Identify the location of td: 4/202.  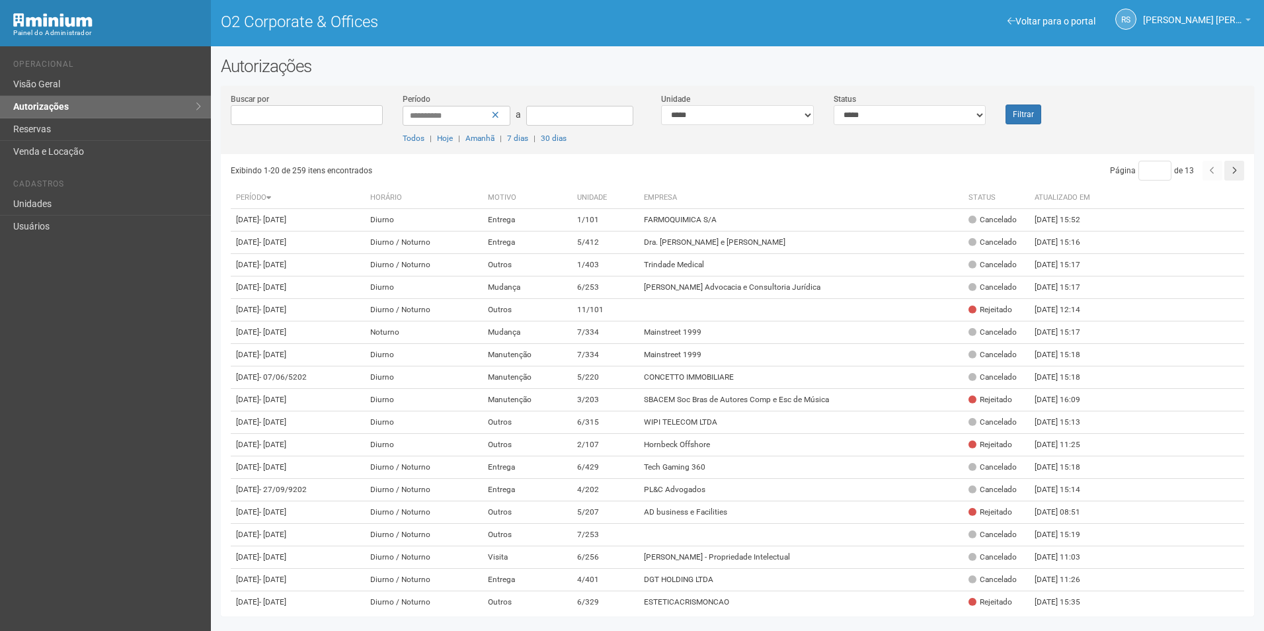
(605, 490).